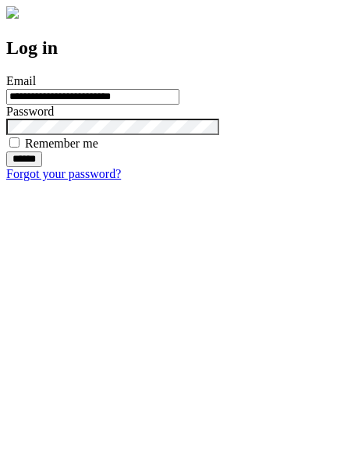  What do you see at coordinates (12, 12) in the screenshot?
I see `img: logo-4e3dc11c47720685a147b03b5a06dd966a58ff35d612b21f08c02c0306f2b779.png` at bounding box center [12, 12].